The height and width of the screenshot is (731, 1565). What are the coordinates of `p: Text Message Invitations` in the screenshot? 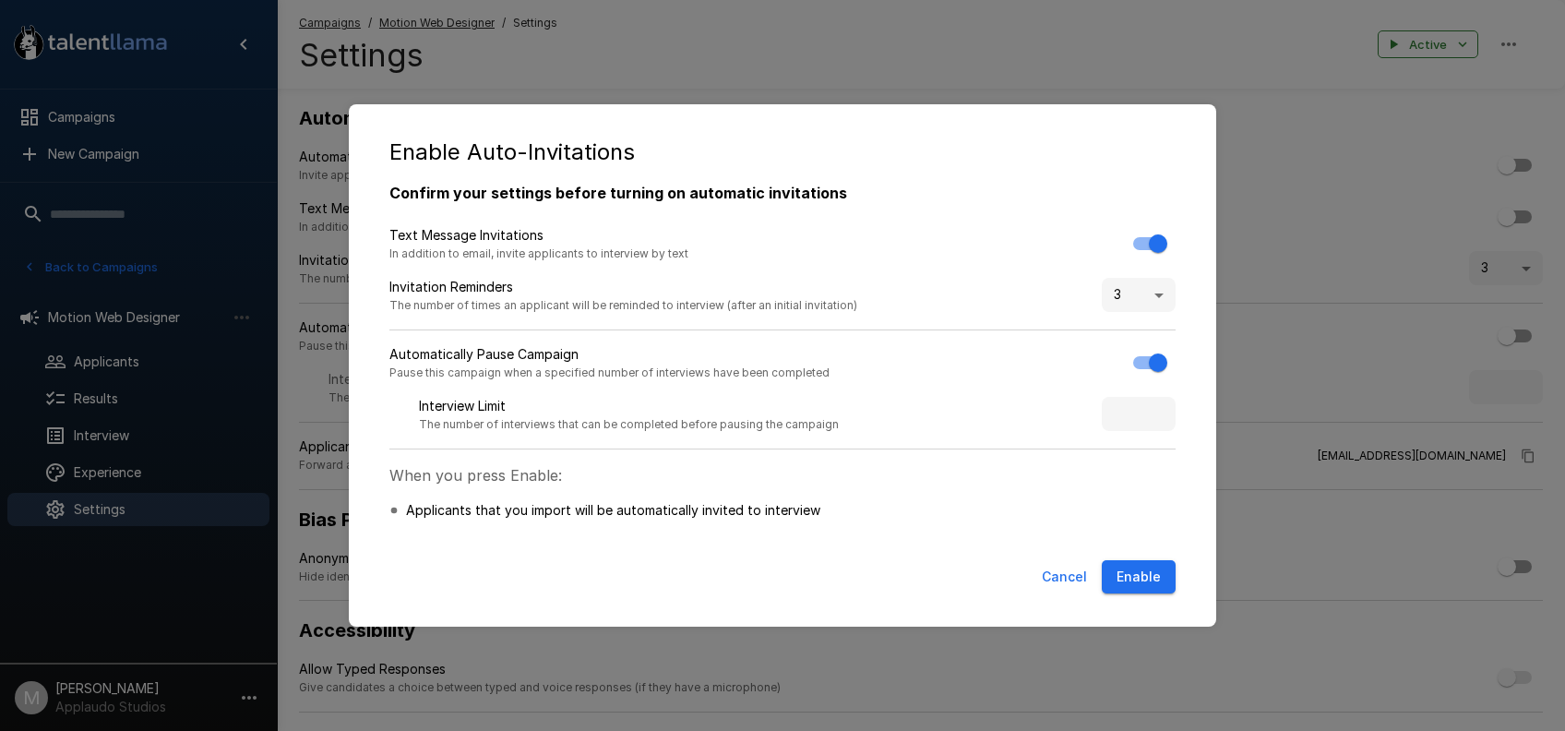 It's located at (539, 235).